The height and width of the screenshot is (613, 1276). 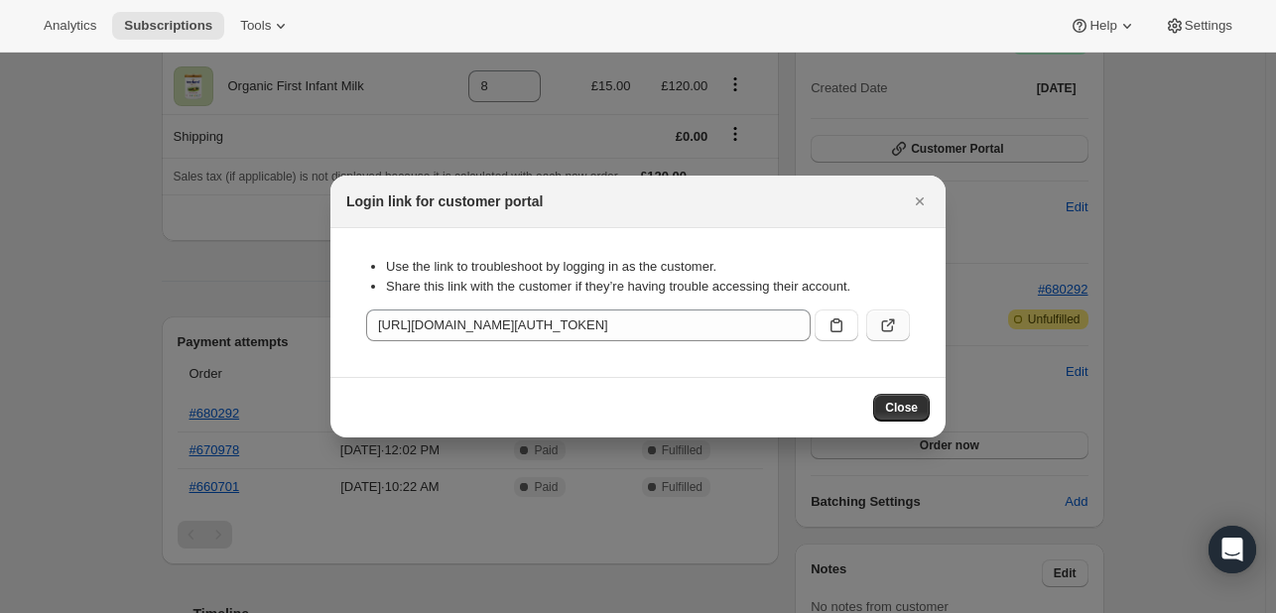 What do you see at coordinates (69, 26) in the screenshot?
I see `button: Analytics` at bounding box center [69, 26].